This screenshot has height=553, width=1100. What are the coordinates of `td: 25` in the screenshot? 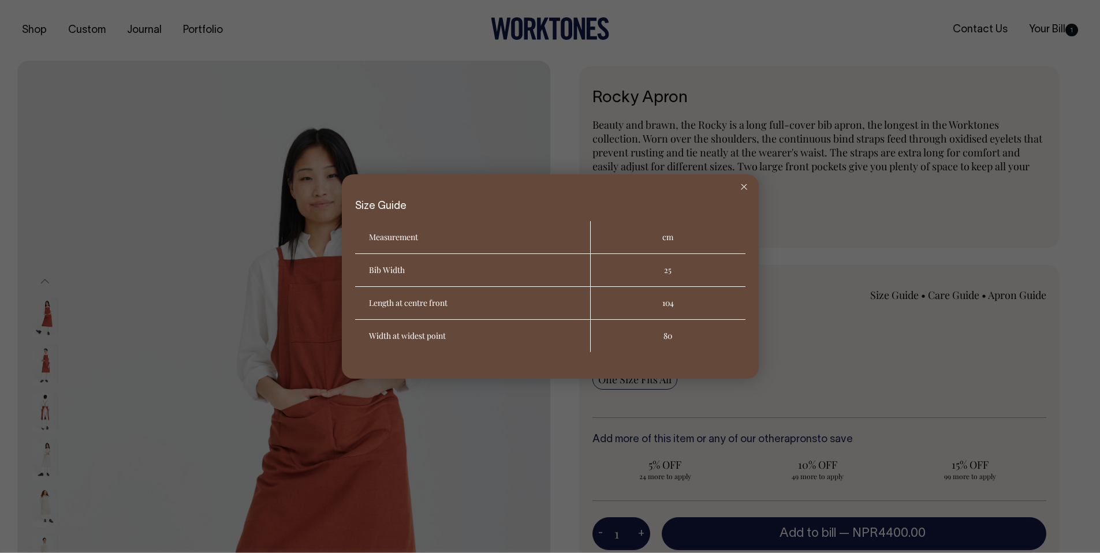 It's located at (668, 270).